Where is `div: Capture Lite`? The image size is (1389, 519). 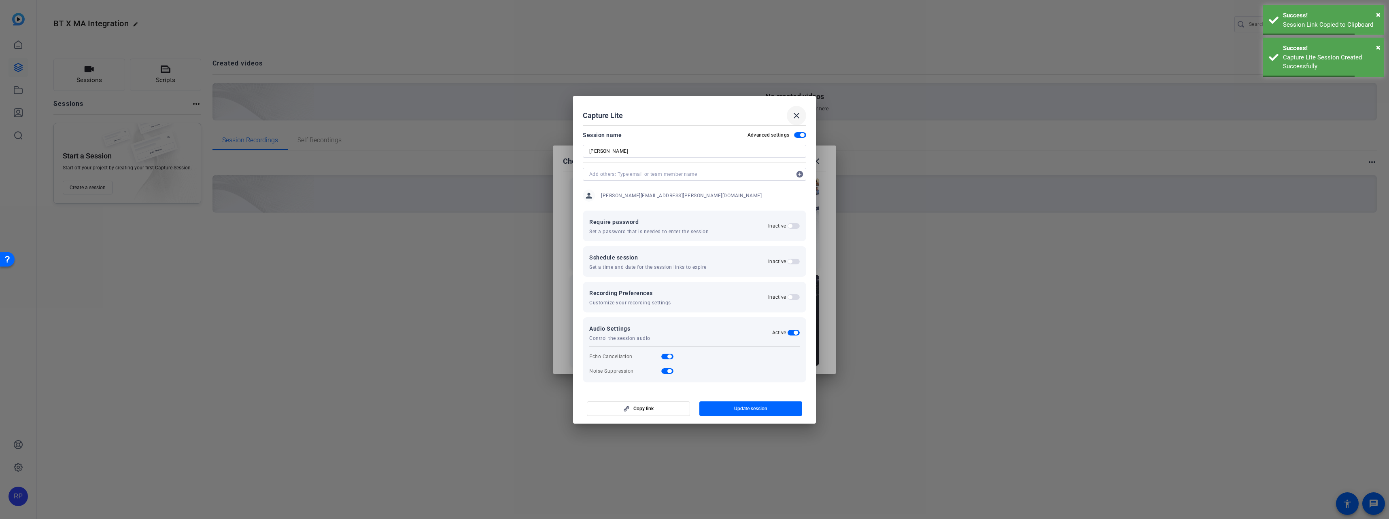
div: Capture Lite is located at coordinates (694, 116).